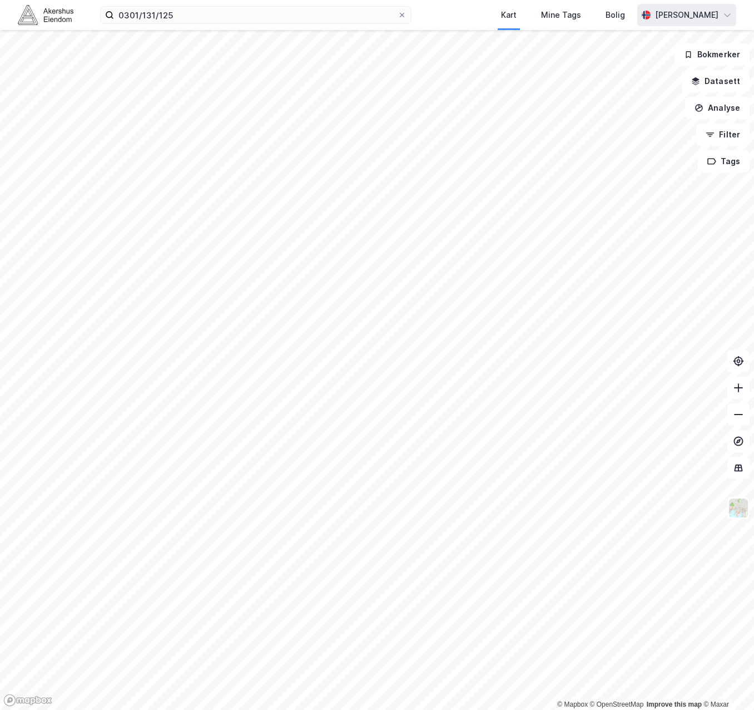  Describe the element at coordinates (46, 14) in the screenshot. I see `img: akershus-eiendom-logo.9091f326c980b4bce74ccdd9f866810c.svg` at that location.